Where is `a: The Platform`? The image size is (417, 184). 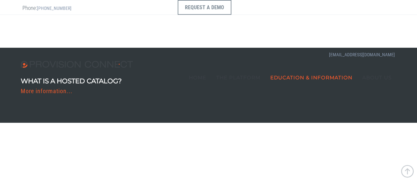
a: The Platform is located at coordinates (239, 78).